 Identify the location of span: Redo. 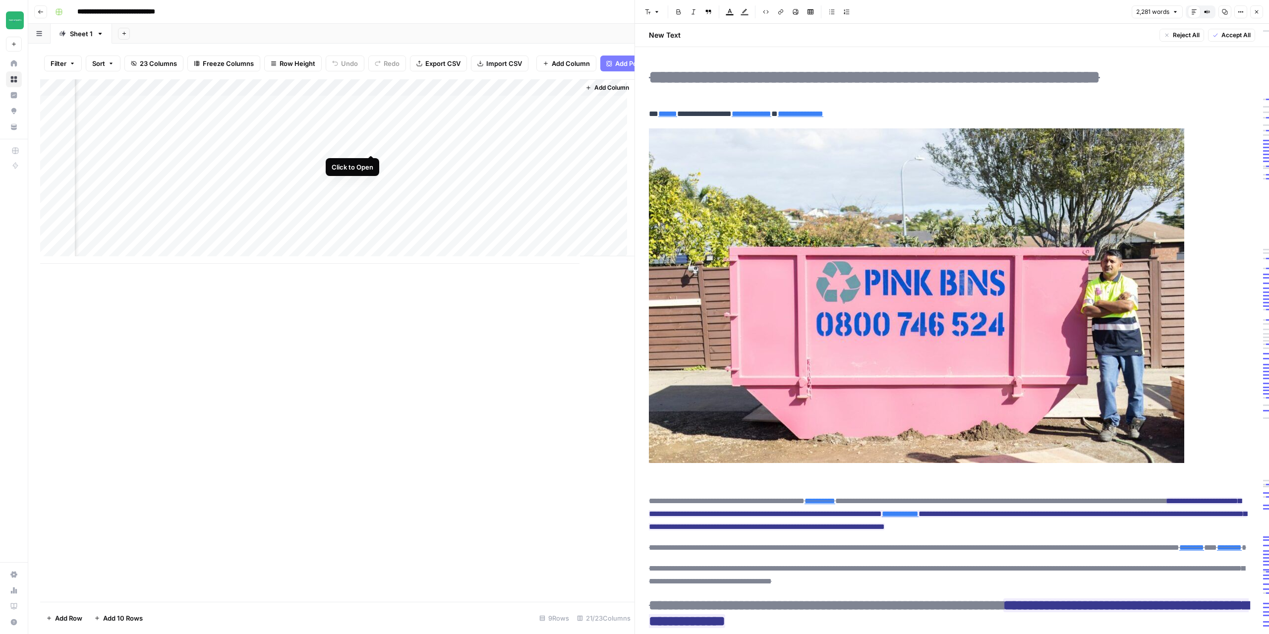
(392, 63).